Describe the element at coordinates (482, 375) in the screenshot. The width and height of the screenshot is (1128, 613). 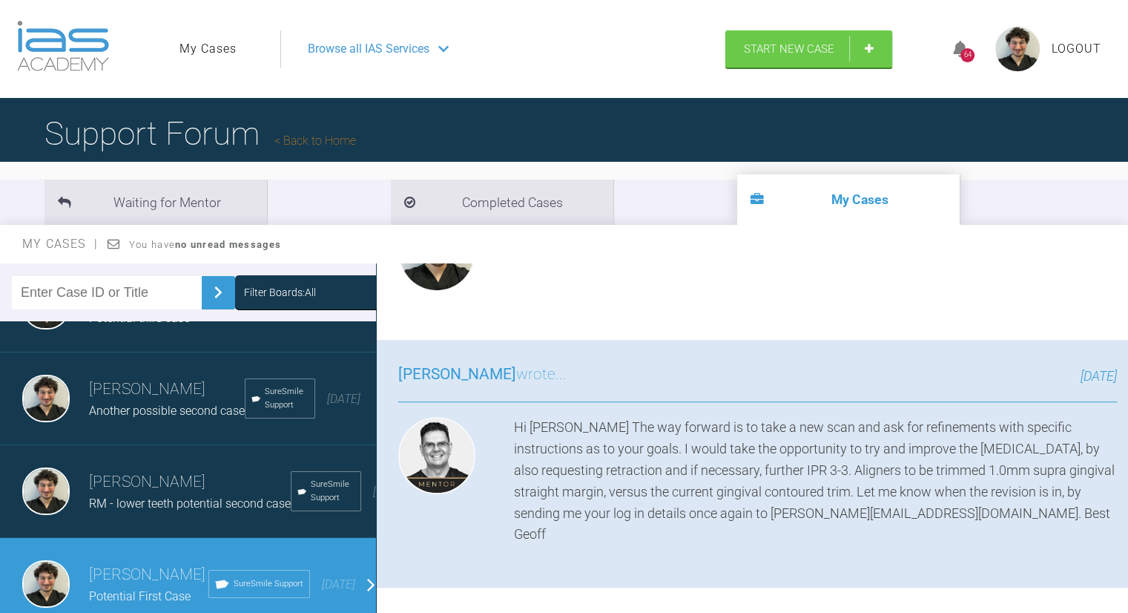
I see `h3: wrote...` at that location.